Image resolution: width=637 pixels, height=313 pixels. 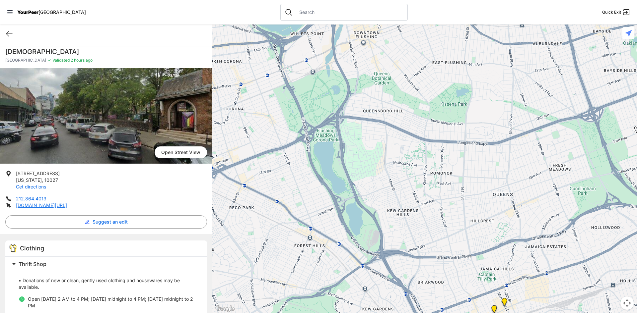 What do you see at coordinates (61, 60) in the screenshot?
I see `span: Validated` at bounding box center [61, 60].